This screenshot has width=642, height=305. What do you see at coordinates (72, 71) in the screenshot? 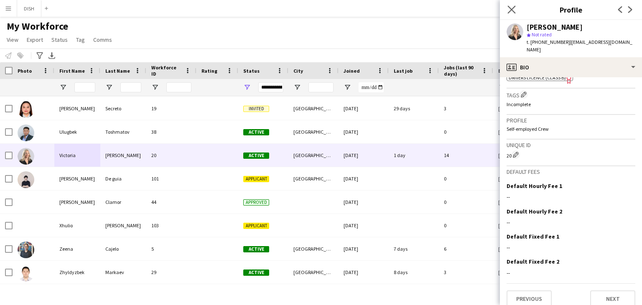
I see `span: First Name` at bounding box center [72, 71].